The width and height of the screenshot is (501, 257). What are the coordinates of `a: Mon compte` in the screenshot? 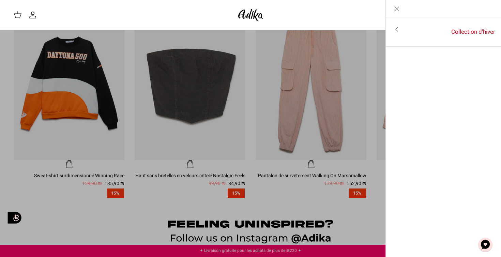 It's located at (34, 15).